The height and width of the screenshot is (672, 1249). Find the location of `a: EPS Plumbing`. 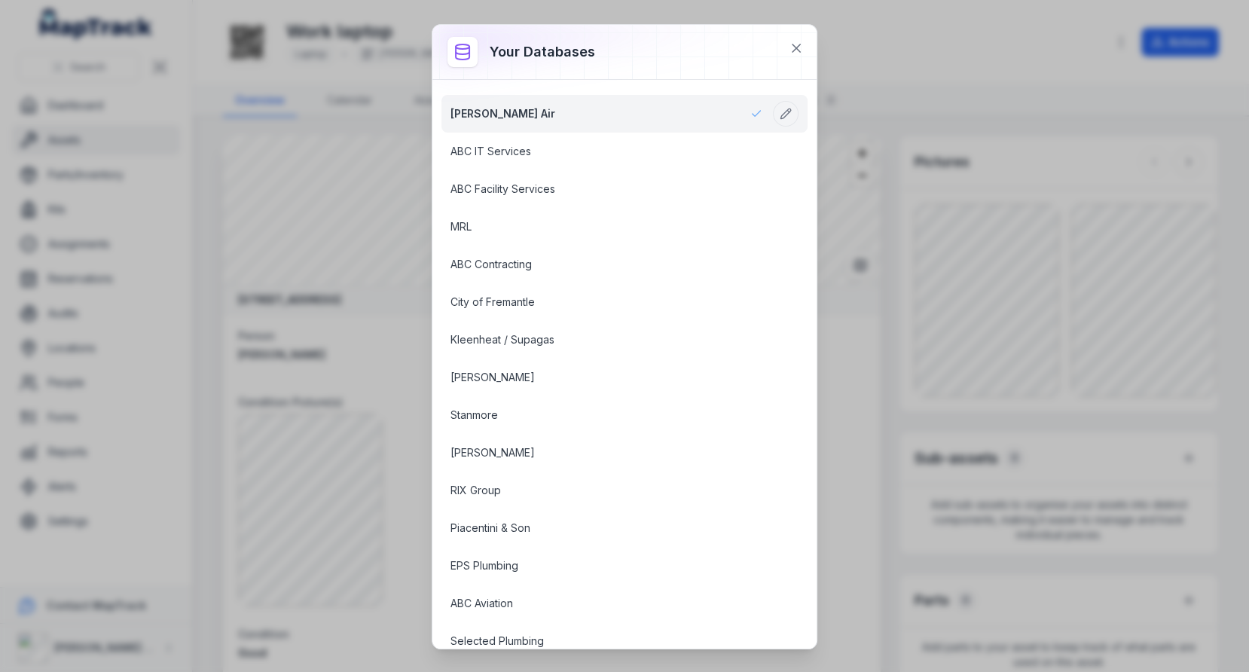

a: EPS Plumbing is located at coordinates (606, 566).